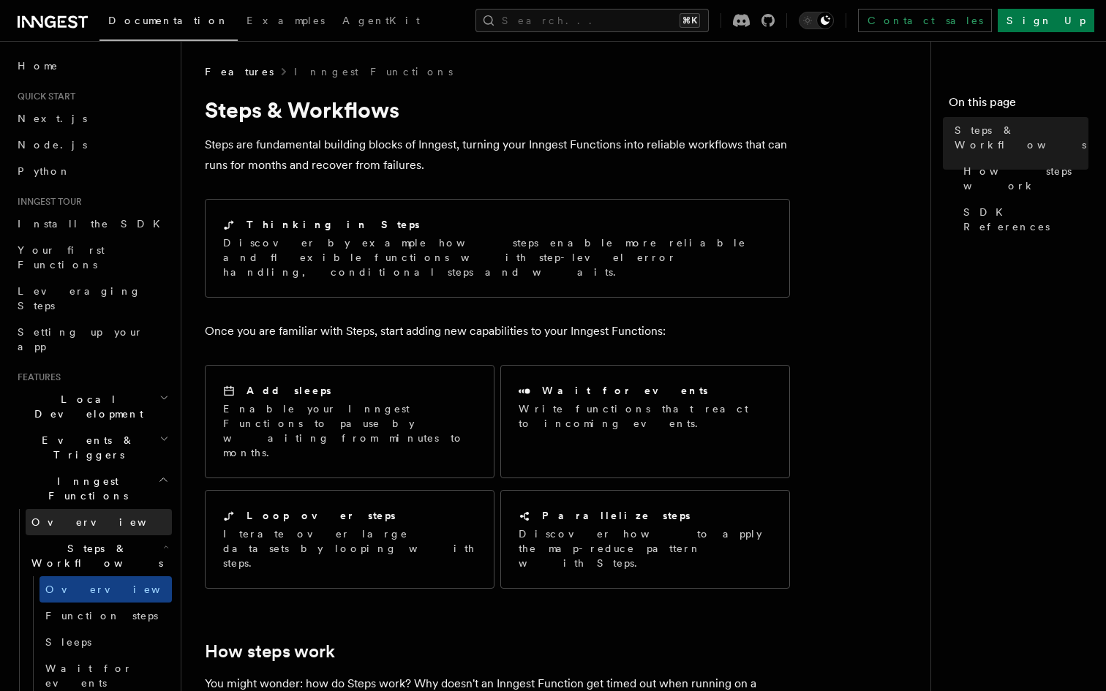 This screenshot has height=691, width=1106. Describe the element at coordinates (381, 20) in the screenshot. I see `span: AgentKit` at that location.